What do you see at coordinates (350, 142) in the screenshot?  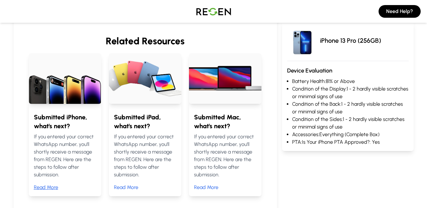 I see `li: PTA: Is Your iPhone PTA Approved?: Yes` at bounding box center [350, 142].